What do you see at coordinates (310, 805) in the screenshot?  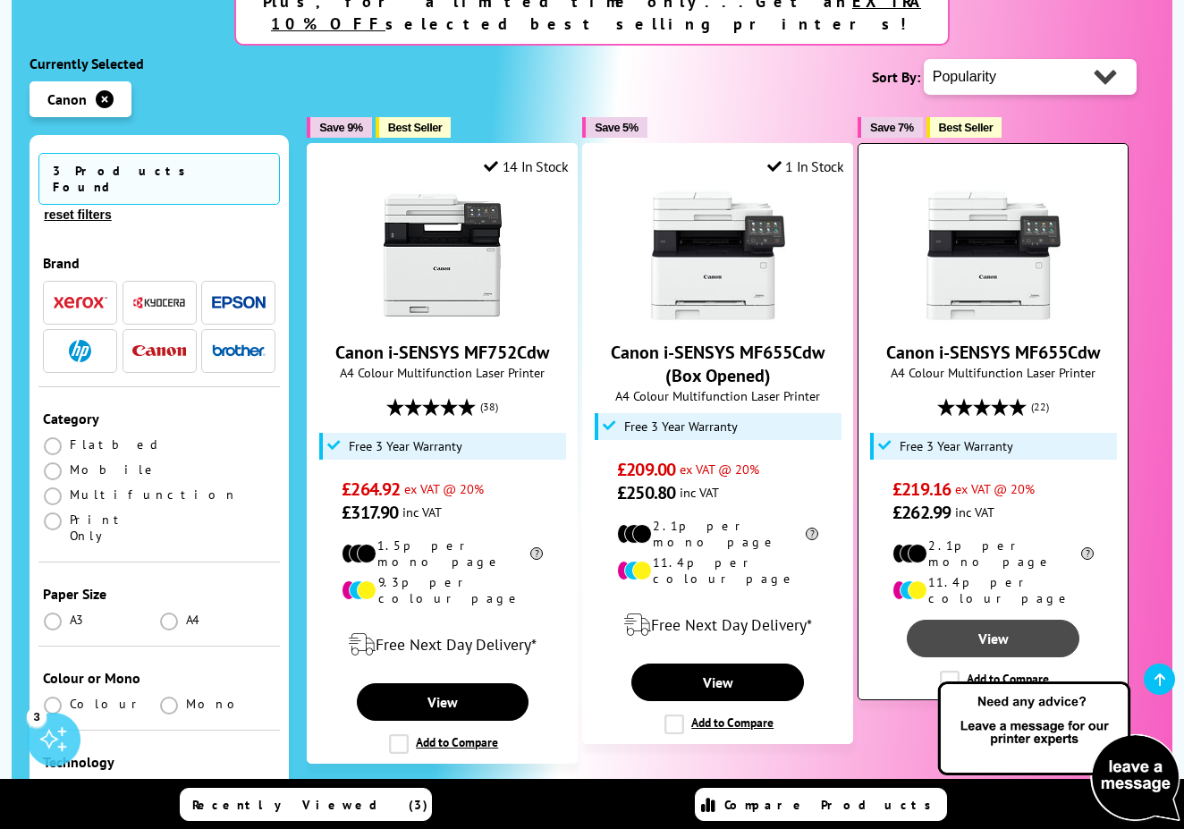 I see `span: Recently Viewed (3)` at bounding box center [310, 805].